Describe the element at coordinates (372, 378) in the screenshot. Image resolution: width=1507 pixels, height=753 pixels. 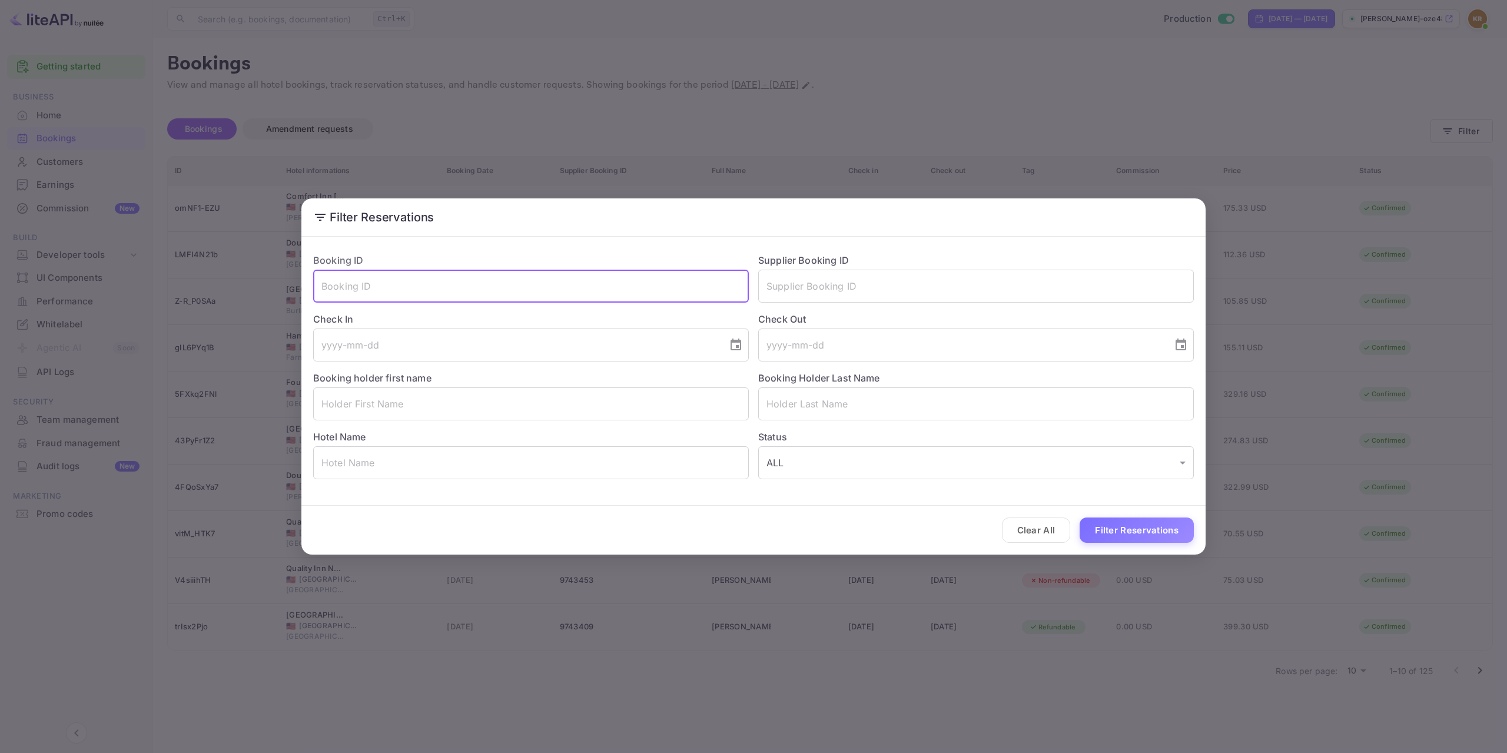
I see `label: Booking holder first name` at that location.